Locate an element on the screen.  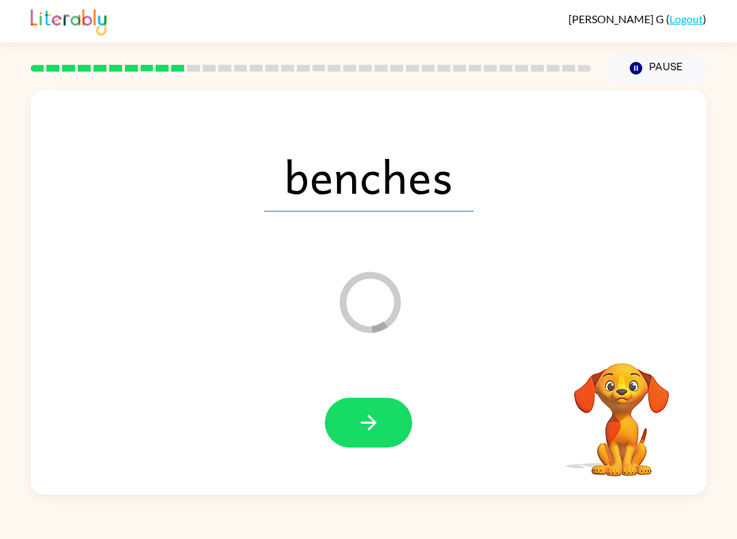
span: benches is located at coordinates (369, 176).